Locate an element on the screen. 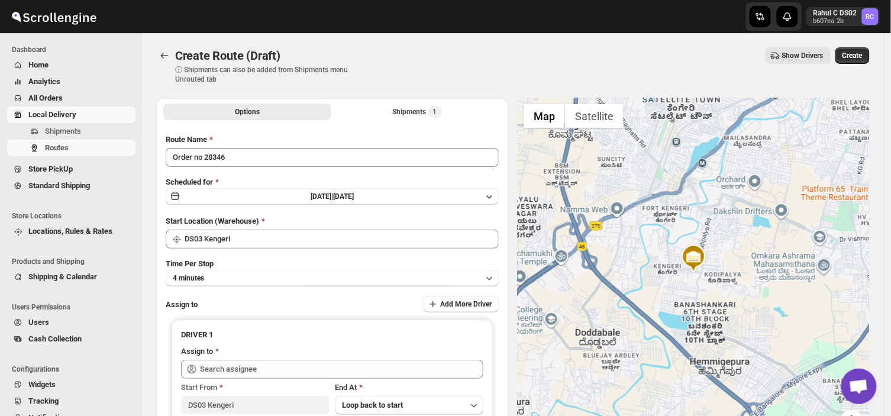 Image resolution: width=891 pixels, height=416 pixels. button: Home is located at coordinates (71, 65).